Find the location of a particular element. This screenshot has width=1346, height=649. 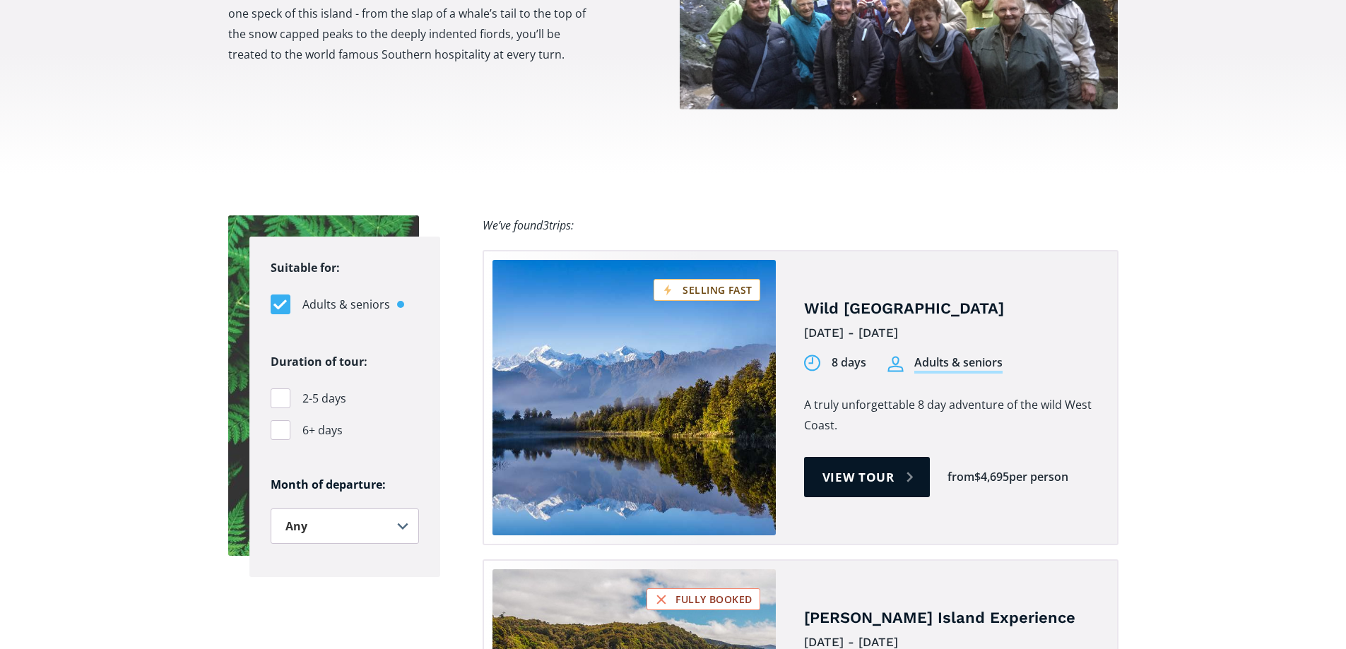

span: 2-5 days is located at coordinates (324, 399).